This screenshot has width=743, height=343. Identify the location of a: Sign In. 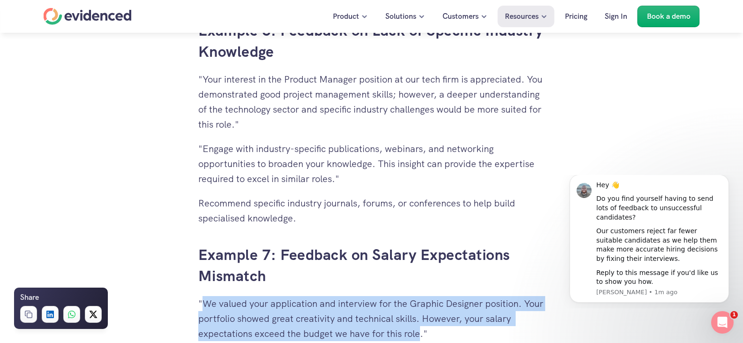
(616, 16).